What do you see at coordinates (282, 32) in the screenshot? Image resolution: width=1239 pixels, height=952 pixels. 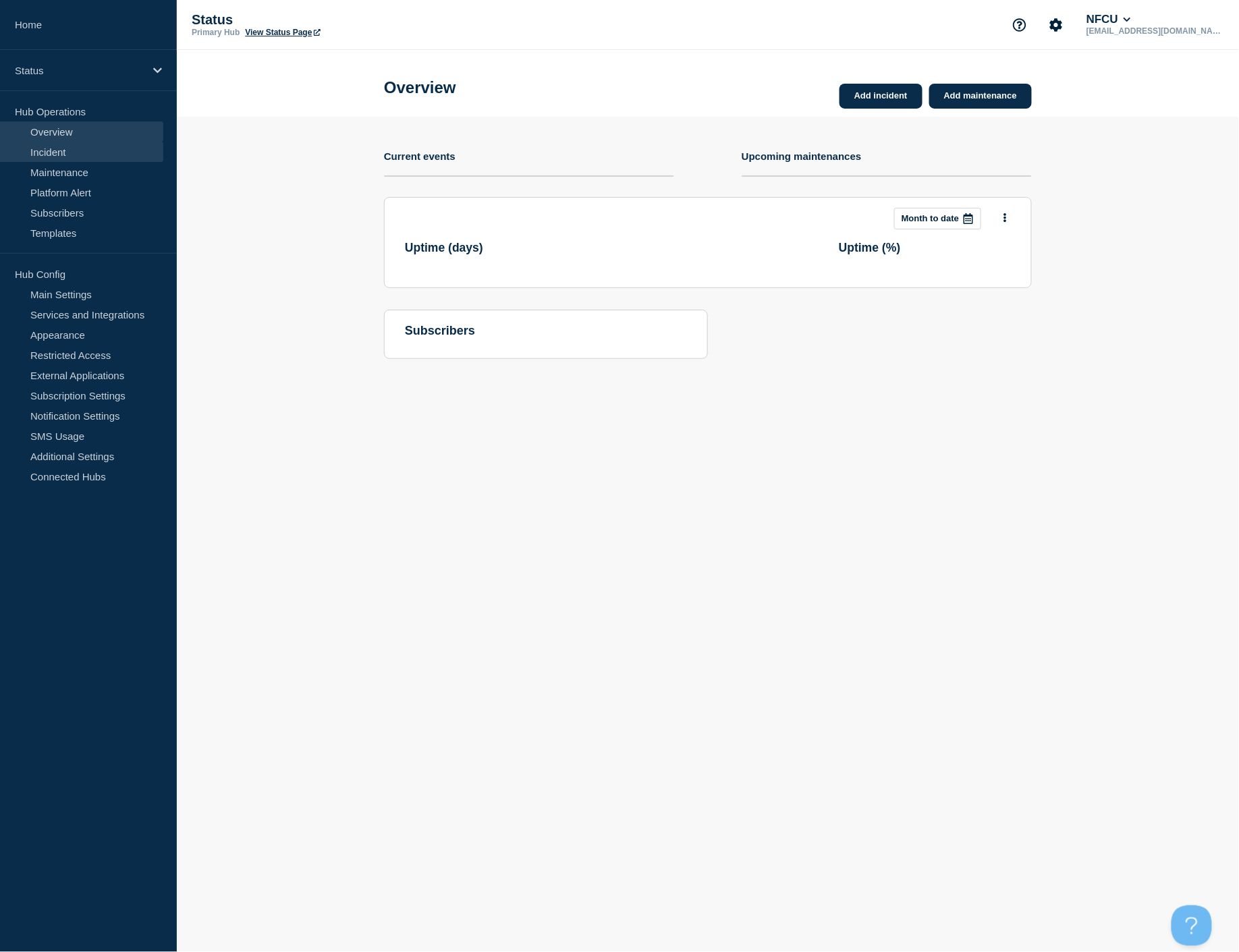 I see `a: View Status Page` at bounding box center [282, 32].